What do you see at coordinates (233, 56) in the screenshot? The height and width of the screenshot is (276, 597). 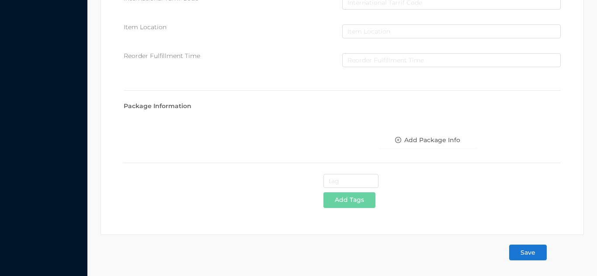 I see `div: Reorder Fulfillment Time` at bounding box center [233, 56].